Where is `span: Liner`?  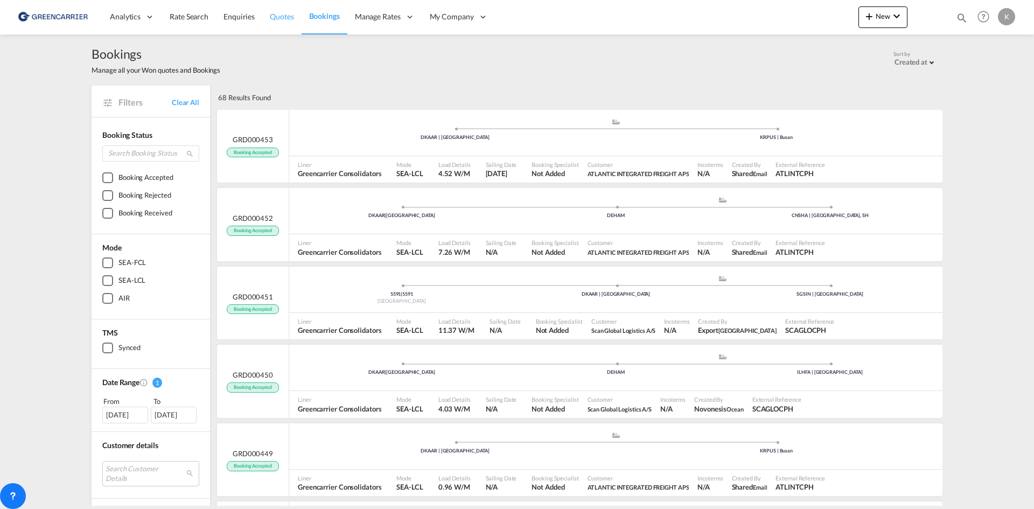 span: Liner is located at coordinates (339, 478).